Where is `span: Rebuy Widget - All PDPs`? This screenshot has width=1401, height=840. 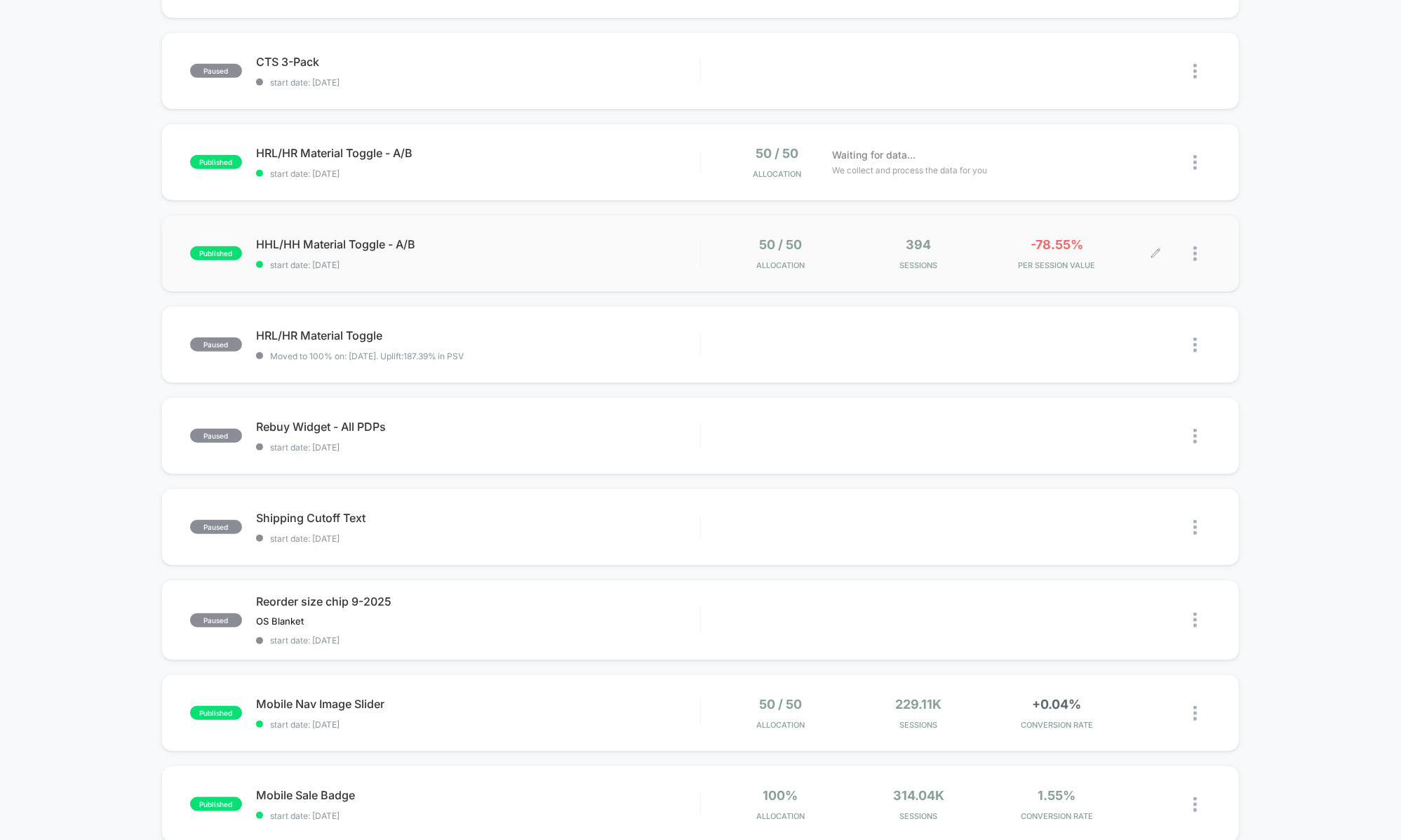 span: Rebuy Widget - All PDPs is located at coordinates (478, 426).